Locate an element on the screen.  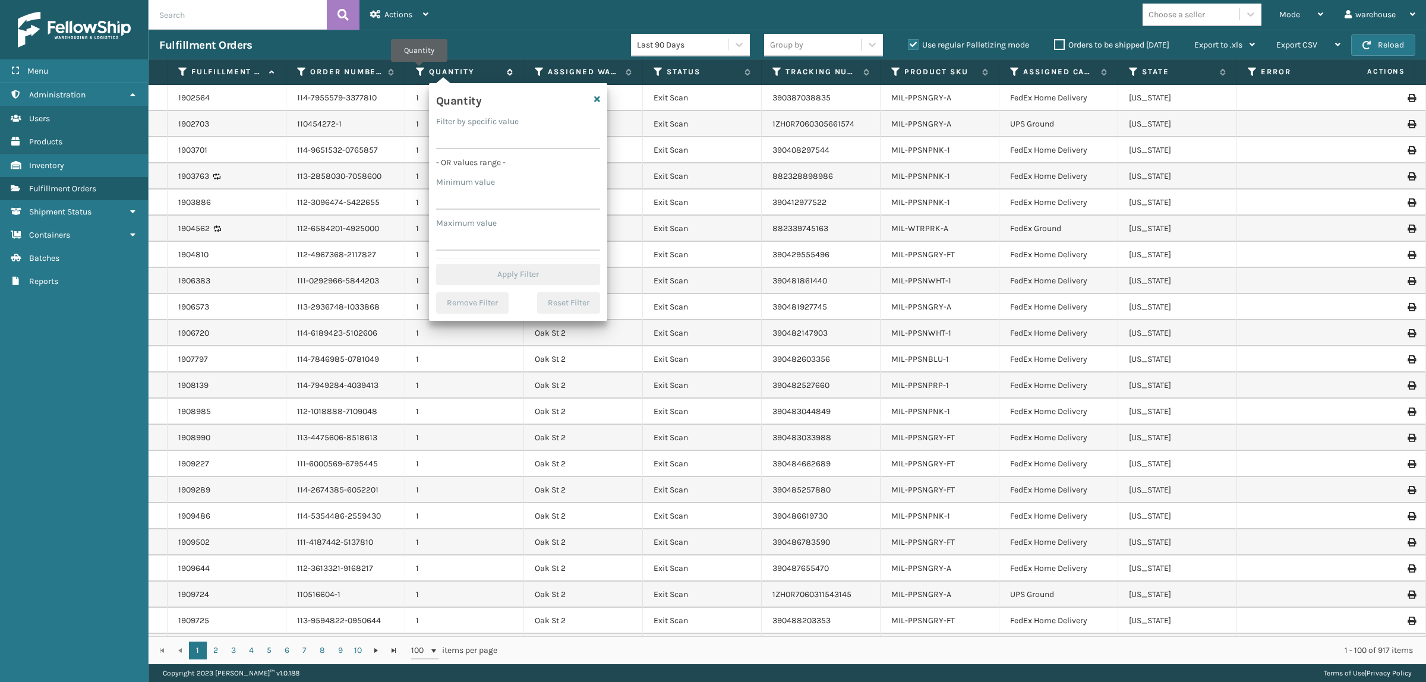
a: 390487655470 is located at coordinates (800, 568).